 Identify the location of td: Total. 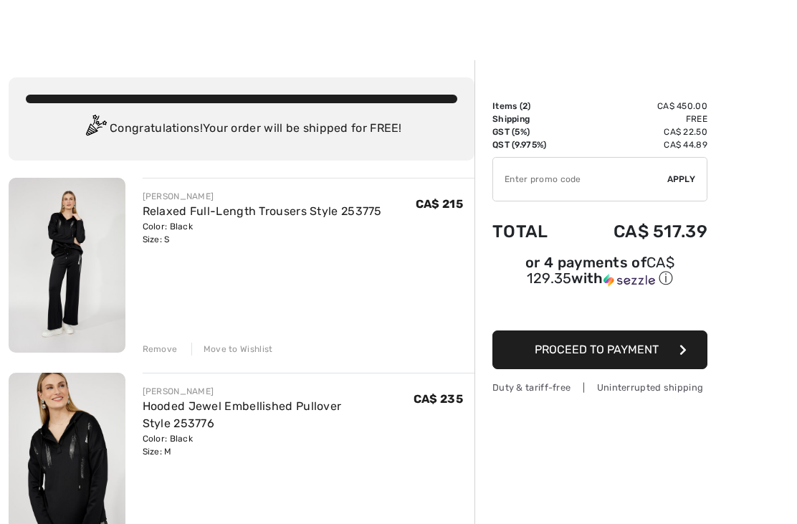
(532, 231).